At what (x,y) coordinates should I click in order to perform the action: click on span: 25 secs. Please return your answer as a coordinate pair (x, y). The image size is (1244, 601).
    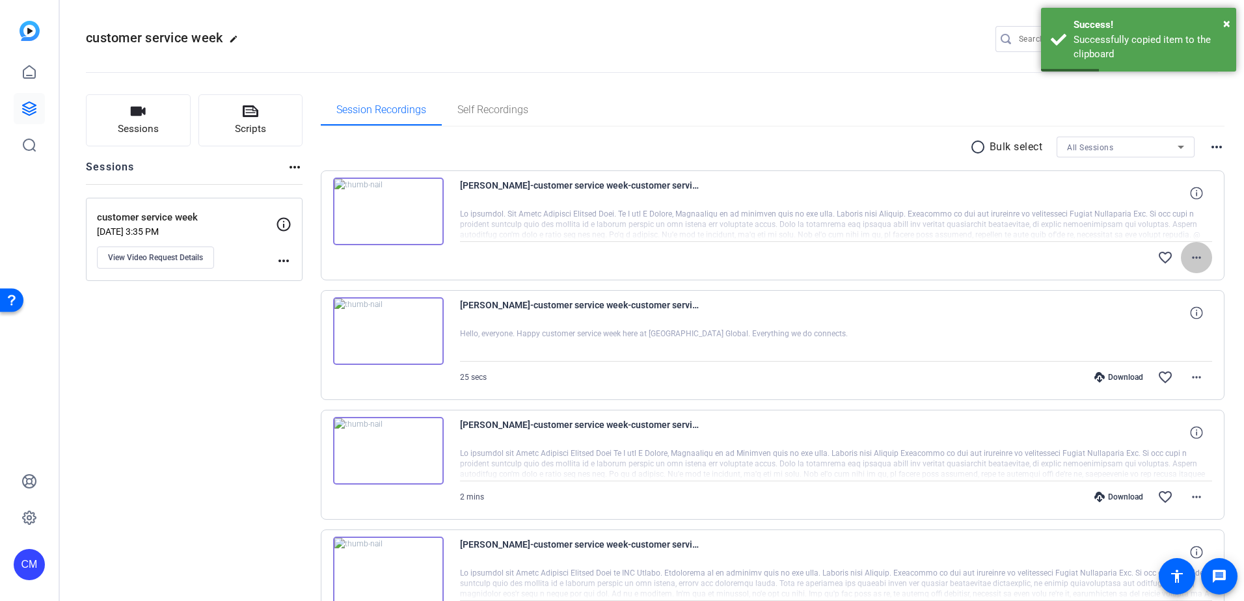
    Looking at the image, I should click on (473, 377).